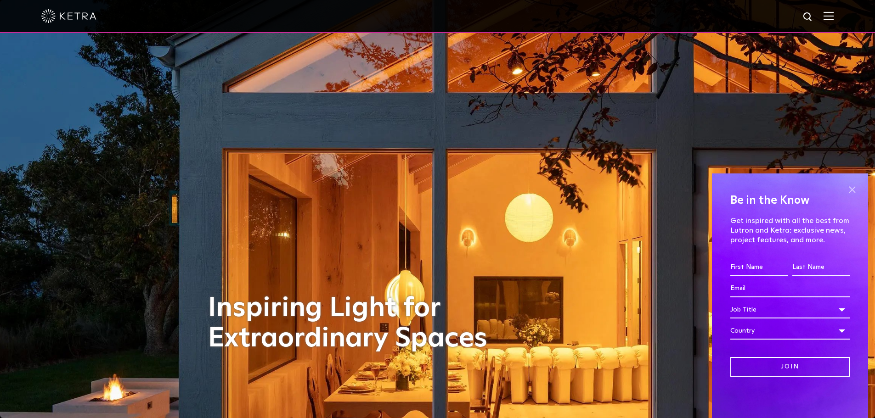 This screenshot has height=418, width=875. What do you see at coordinates (790, 289) in the screenshot?
I see `input: Email` at bounding box center [790, 289].